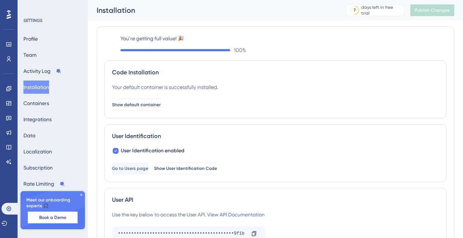 Image resolution: width=463 pixels, height=238 pixels. I want to click on div: Code Installation, so click(275, 72).